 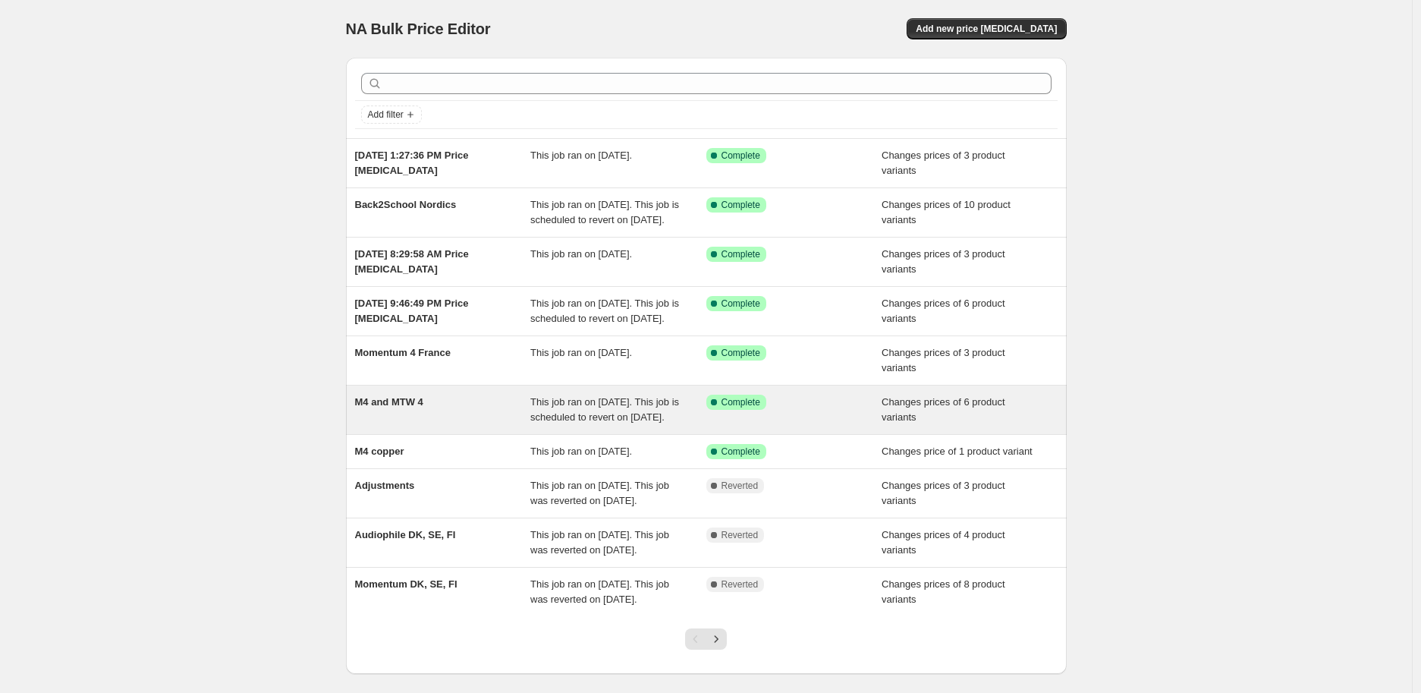 I want to click on button: Next, so click(x=716, y=639).